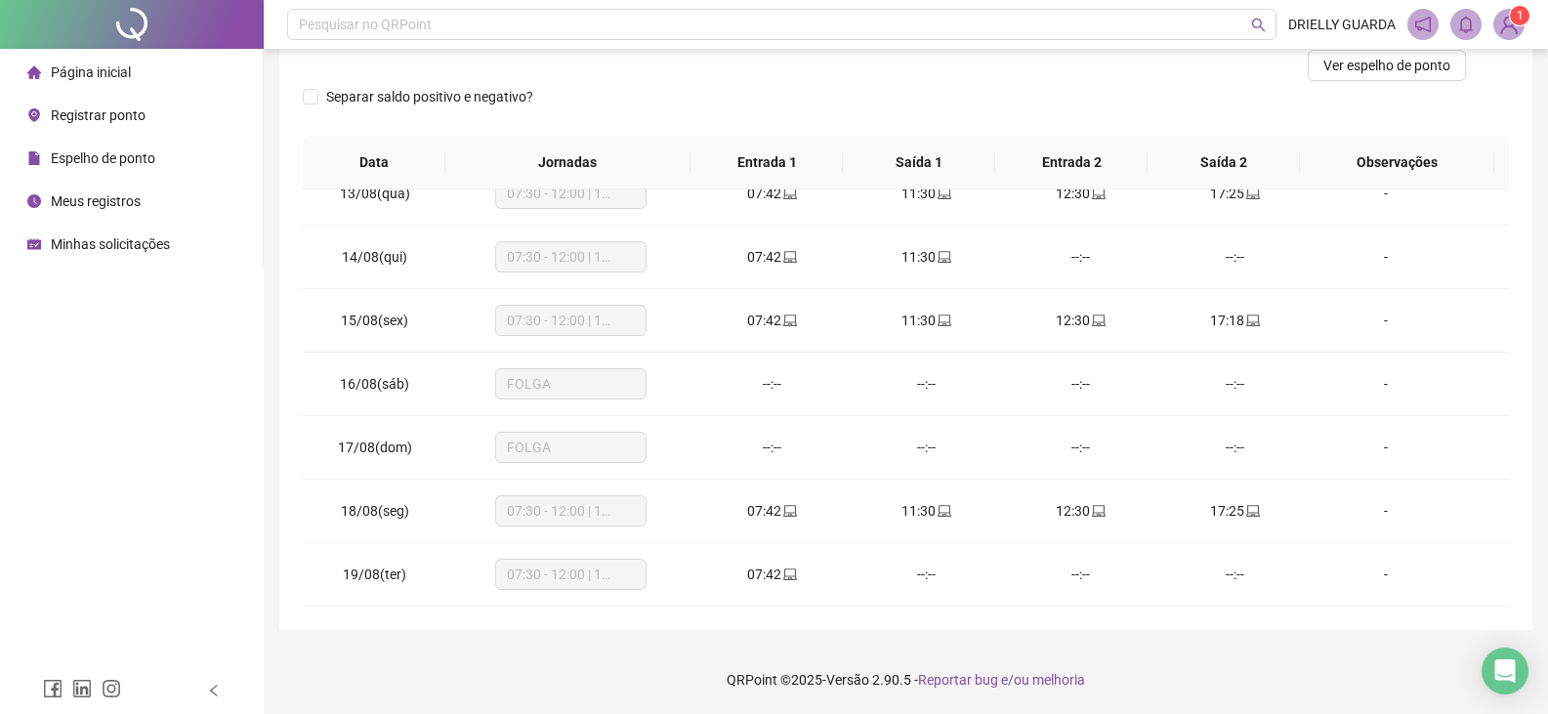 The image size is (1548, 714). What do you see at coordinates (1509, 24) in the screenshot?
I see `img: 94192` at bounding box center [1509, 24].